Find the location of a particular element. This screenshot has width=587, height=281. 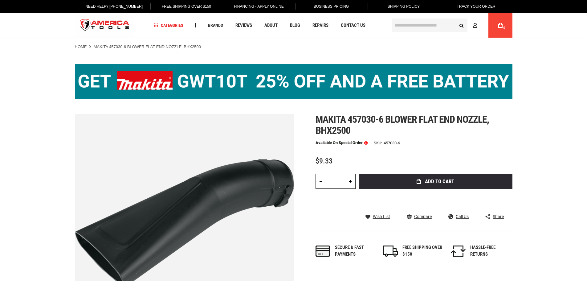

span: Contact Us is located at coordinates (353, 25).